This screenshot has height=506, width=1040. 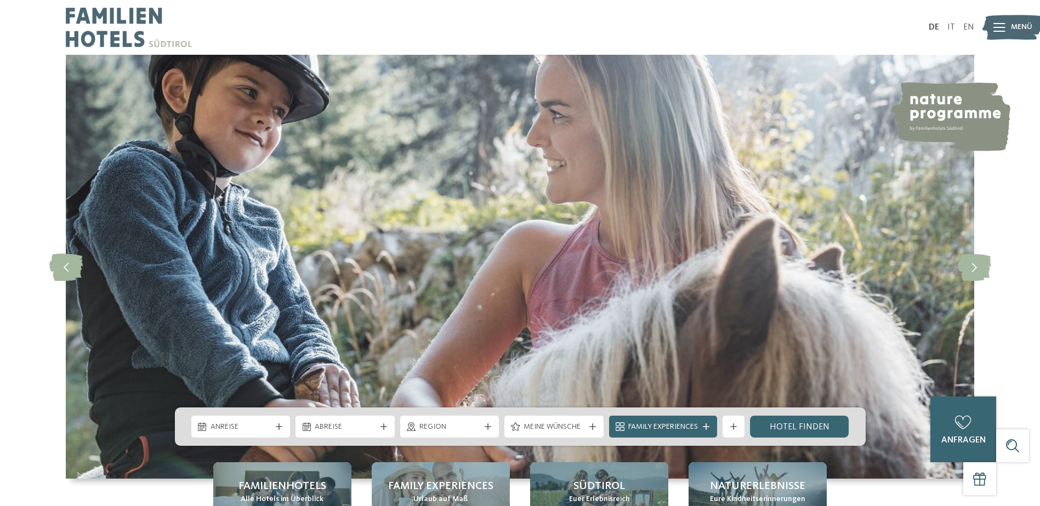 What do you see at coordinates (1021, 27) in the screenshot?
I see `span: Menü` at bounding box center [1021, 27].